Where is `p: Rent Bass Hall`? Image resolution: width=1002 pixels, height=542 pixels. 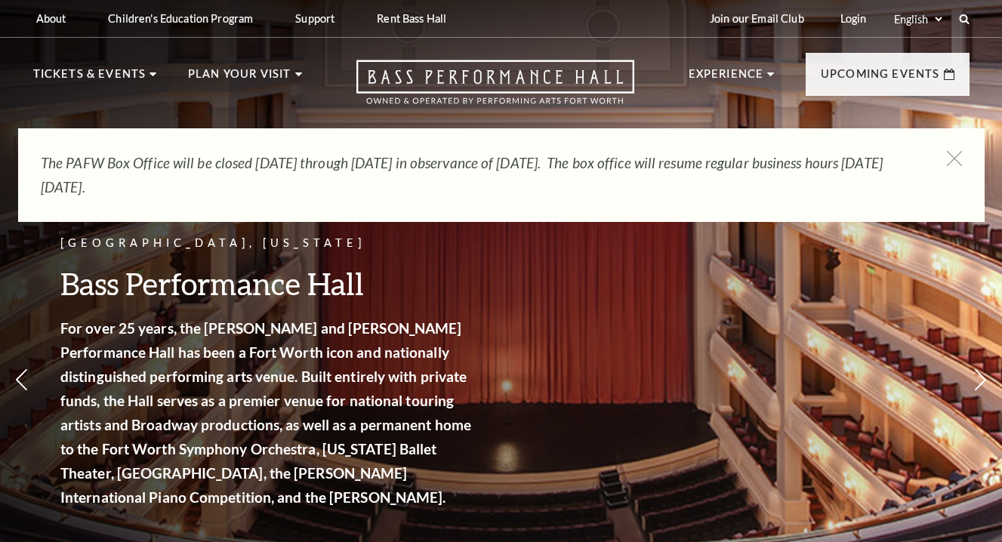
p: Rent Bass Hall is located at coordinates (412, 18).